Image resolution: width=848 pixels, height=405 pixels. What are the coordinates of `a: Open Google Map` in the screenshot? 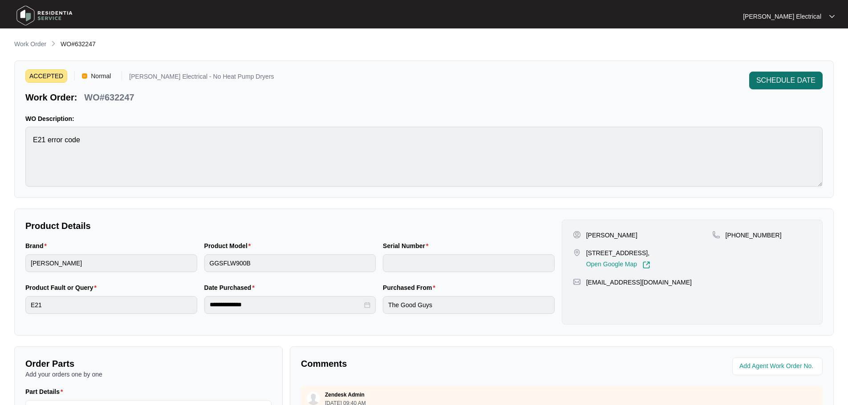 It's located at (618, 265).